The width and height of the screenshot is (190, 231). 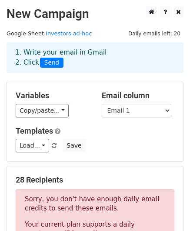 I want to click on h2: New Campaign, so click(x=95, y=14).